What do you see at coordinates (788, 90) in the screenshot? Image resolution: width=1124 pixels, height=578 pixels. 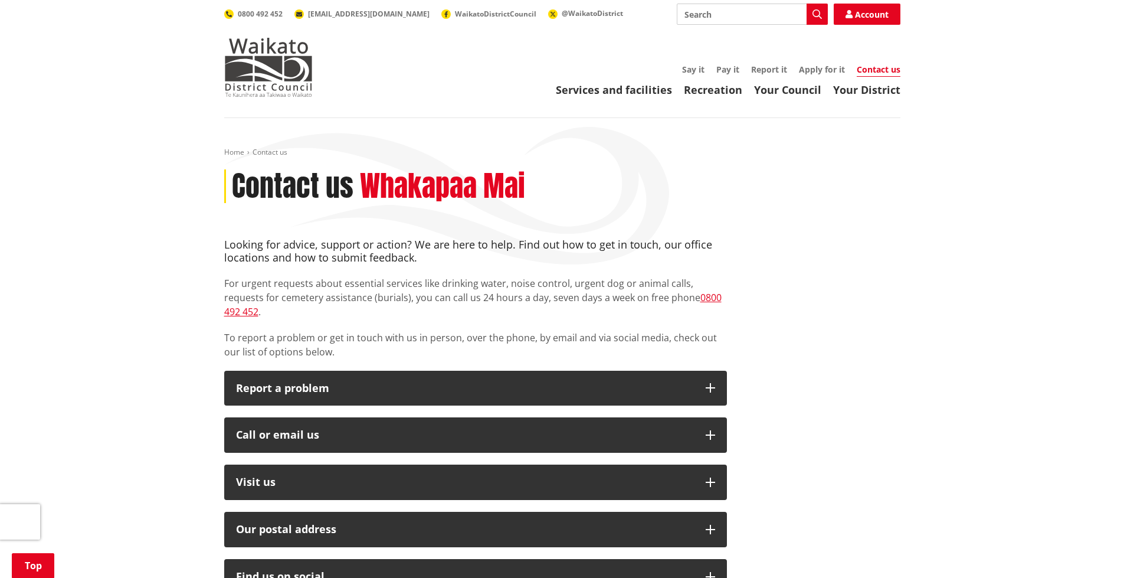 I see `a: Your Council` at bounding box center [788, 90].